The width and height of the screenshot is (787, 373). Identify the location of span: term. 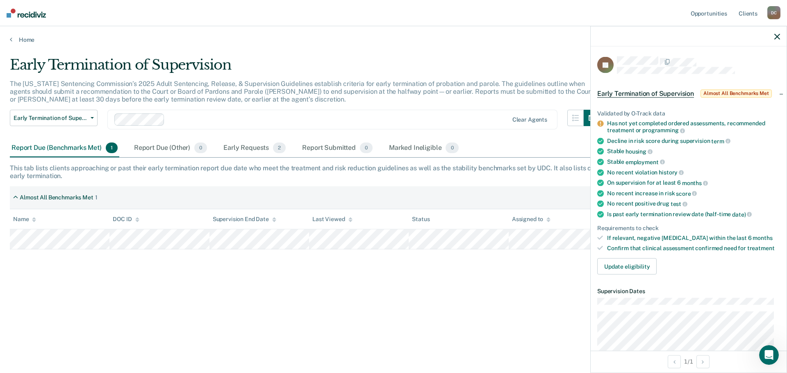
(720, 141).